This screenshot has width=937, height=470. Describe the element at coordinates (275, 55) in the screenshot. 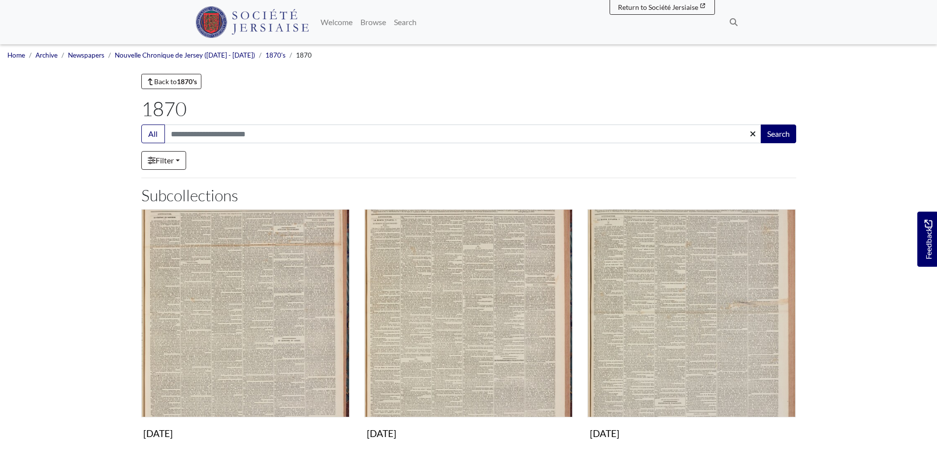

I see `a: 1870's` at that location.